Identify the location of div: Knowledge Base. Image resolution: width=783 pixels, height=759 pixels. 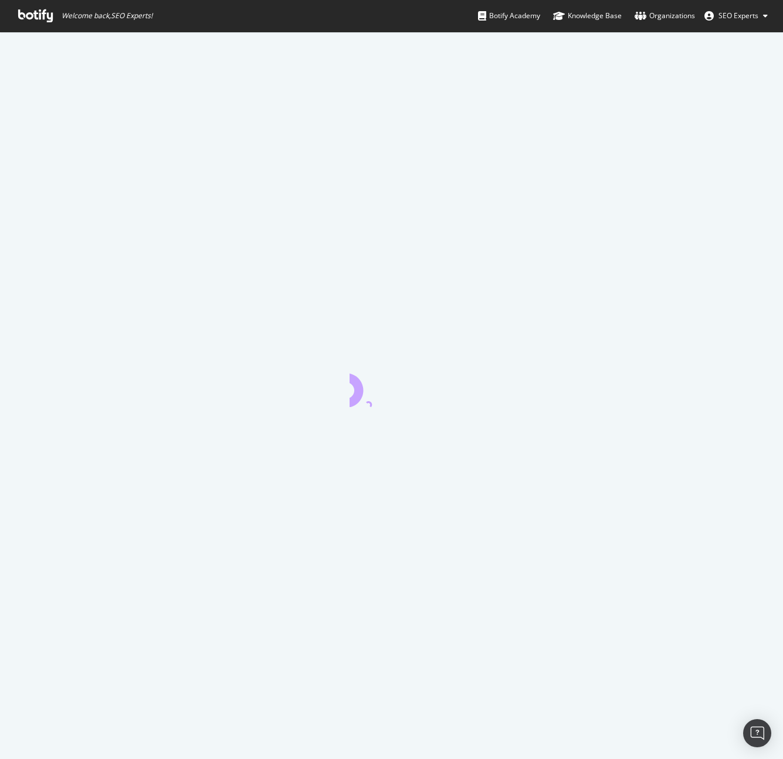
(587, 16).